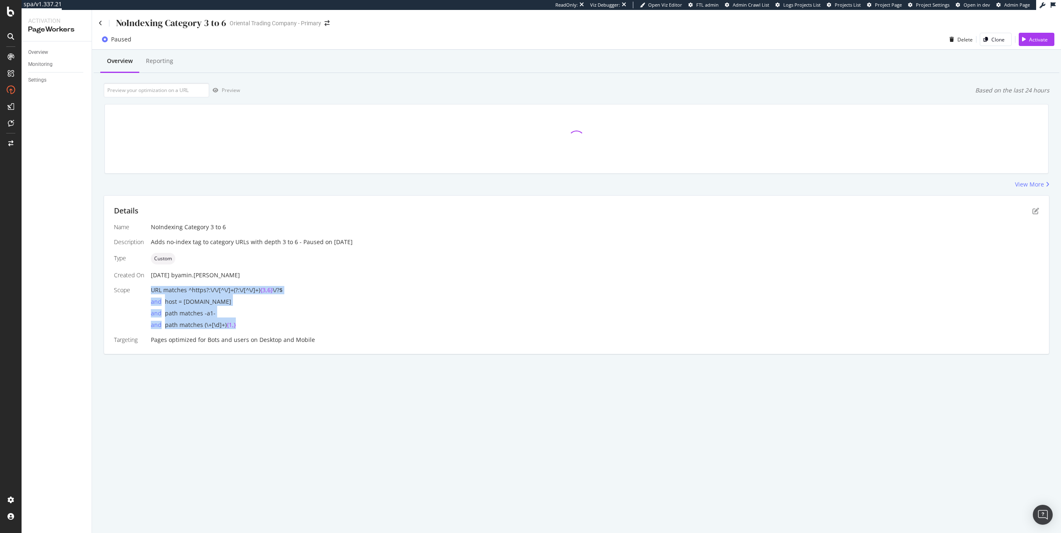 The width and height of the screenshot is (1061, 533). What do you see at coordinates (798, 5) in the screenshot?
I see `a: Logs Projects List` at bounding box center [798, 5].